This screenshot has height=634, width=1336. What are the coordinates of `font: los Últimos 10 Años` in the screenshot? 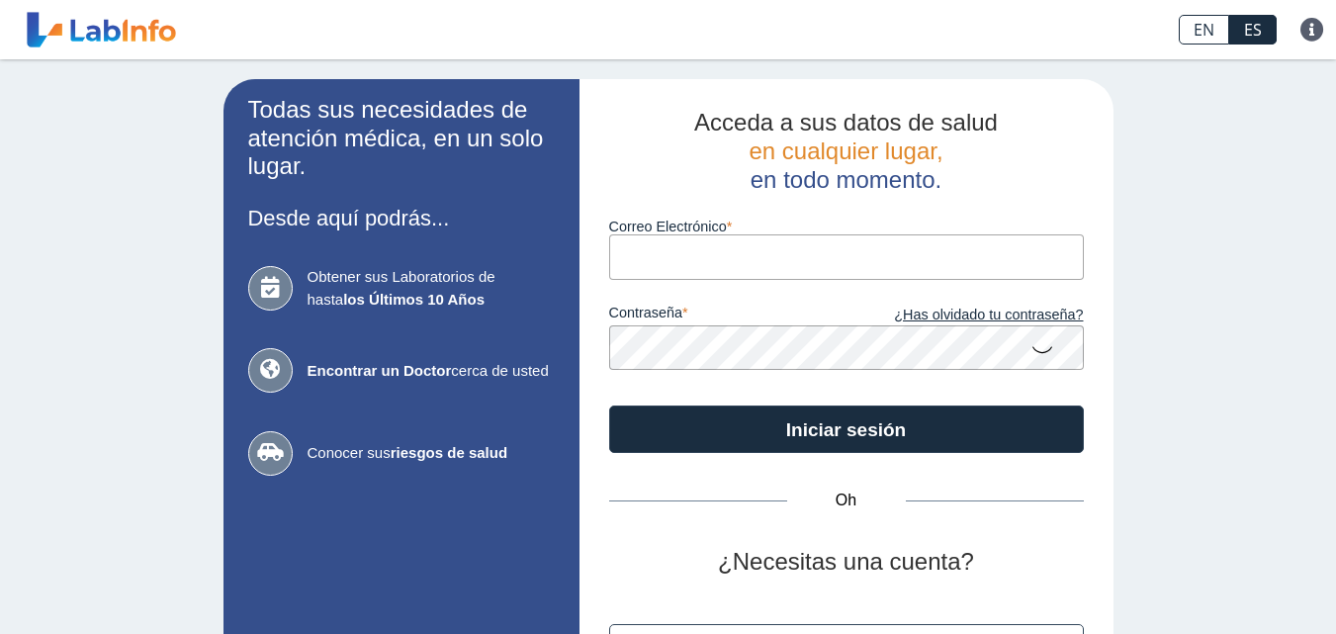 It's located at (413, 299).